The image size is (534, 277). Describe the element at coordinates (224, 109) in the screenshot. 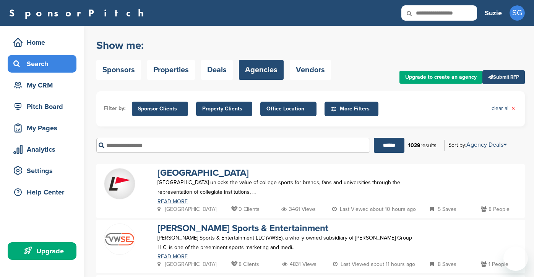

I see `span: Property Clients` at that location.